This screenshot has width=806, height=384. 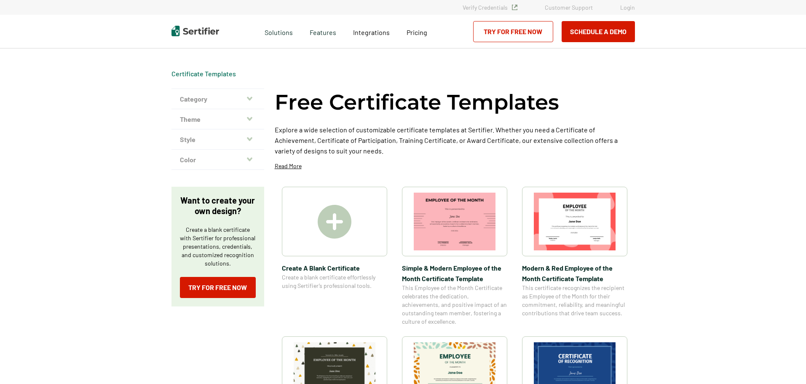 I want to click on img: Sertifier | Digital Credentialing Platform, so click(x=195, y=31).